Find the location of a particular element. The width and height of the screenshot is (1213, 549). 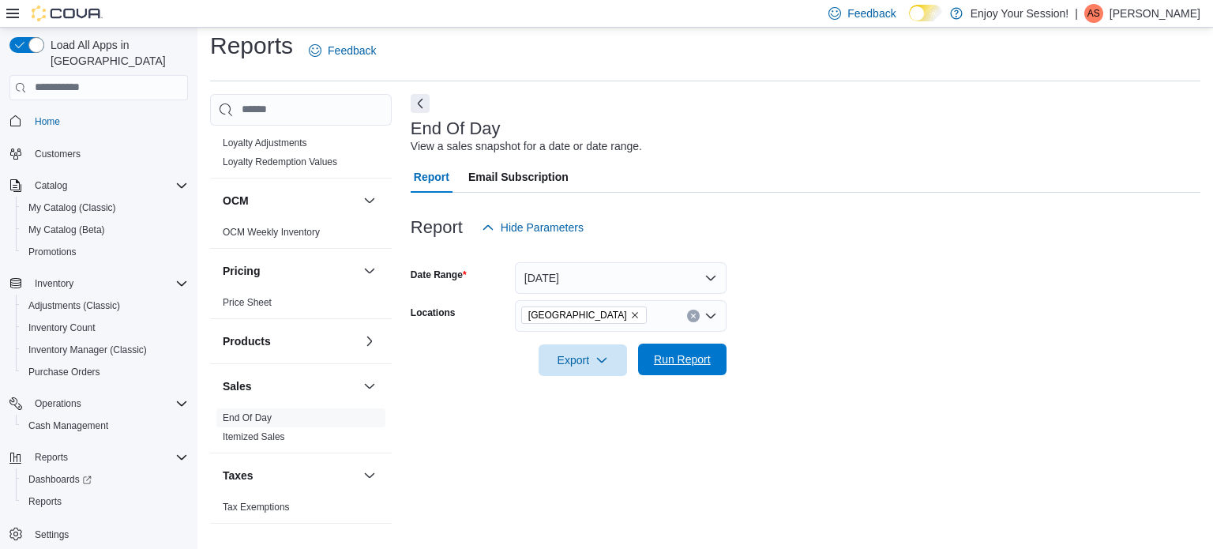

span: OCM Weekly Inventory is located at coordinates (271, 232).